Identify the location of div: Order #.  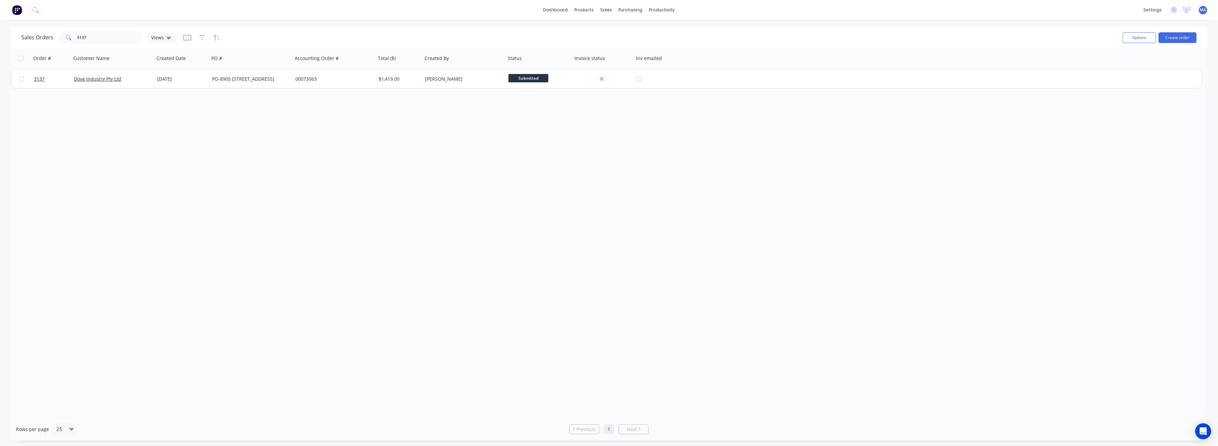
(42, 58).